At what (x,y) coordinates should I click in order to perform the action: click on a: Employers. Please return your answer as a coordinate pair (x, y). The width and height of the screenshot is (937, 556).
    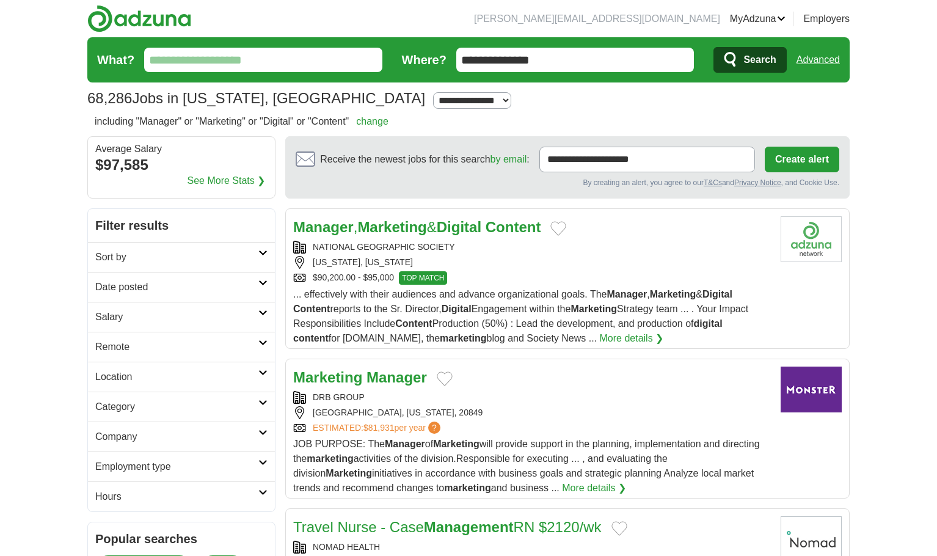
    Looking at the image, I should click on (826, 19).